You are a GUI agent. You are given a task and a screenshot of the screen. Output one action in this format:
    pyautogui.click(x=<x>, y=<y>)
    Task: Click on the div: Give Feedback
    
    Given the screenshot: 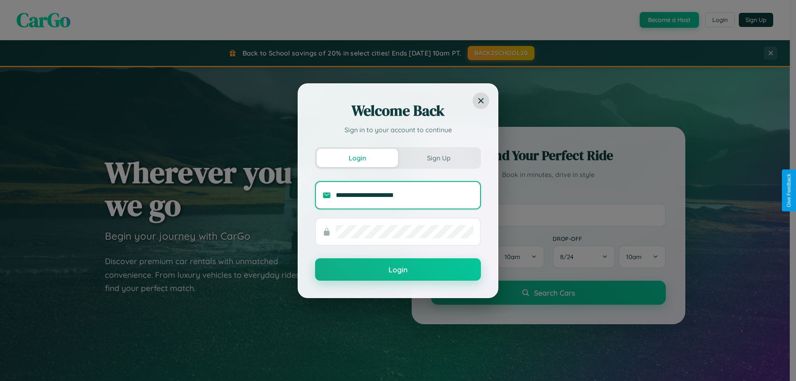 What is the action you would take?
    pyautogui.click(x=789, y=190)
    